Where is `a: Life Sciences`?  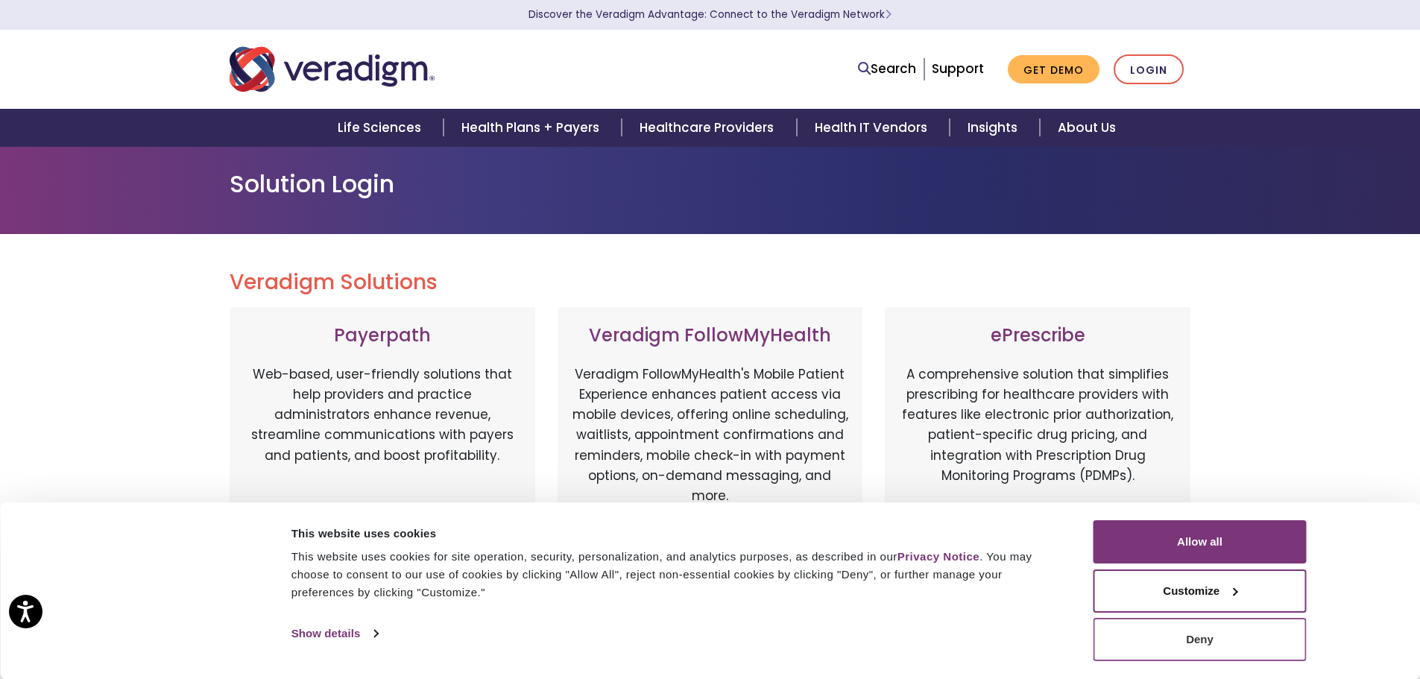
a: Life Sciences is located at coordinates (382, 127).